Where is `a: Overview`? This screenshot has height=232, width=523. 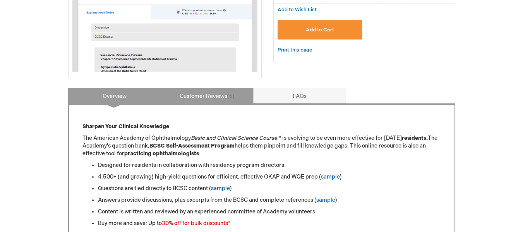 a: Overview is located at coordinates (115, 96).